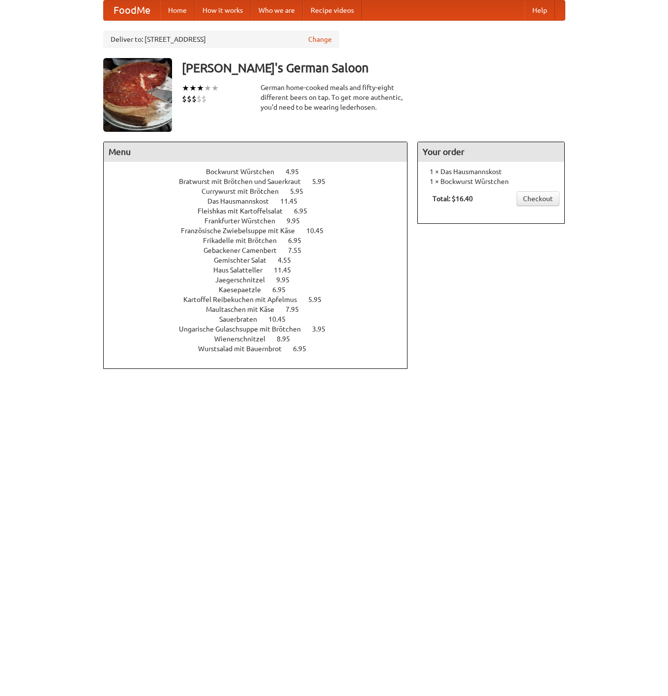 This screenshot has height=696, width=668. Describe the element at coordinates (262, 260) in the screenshot. I see `a: Gemischter Salat 4.55` at that location.